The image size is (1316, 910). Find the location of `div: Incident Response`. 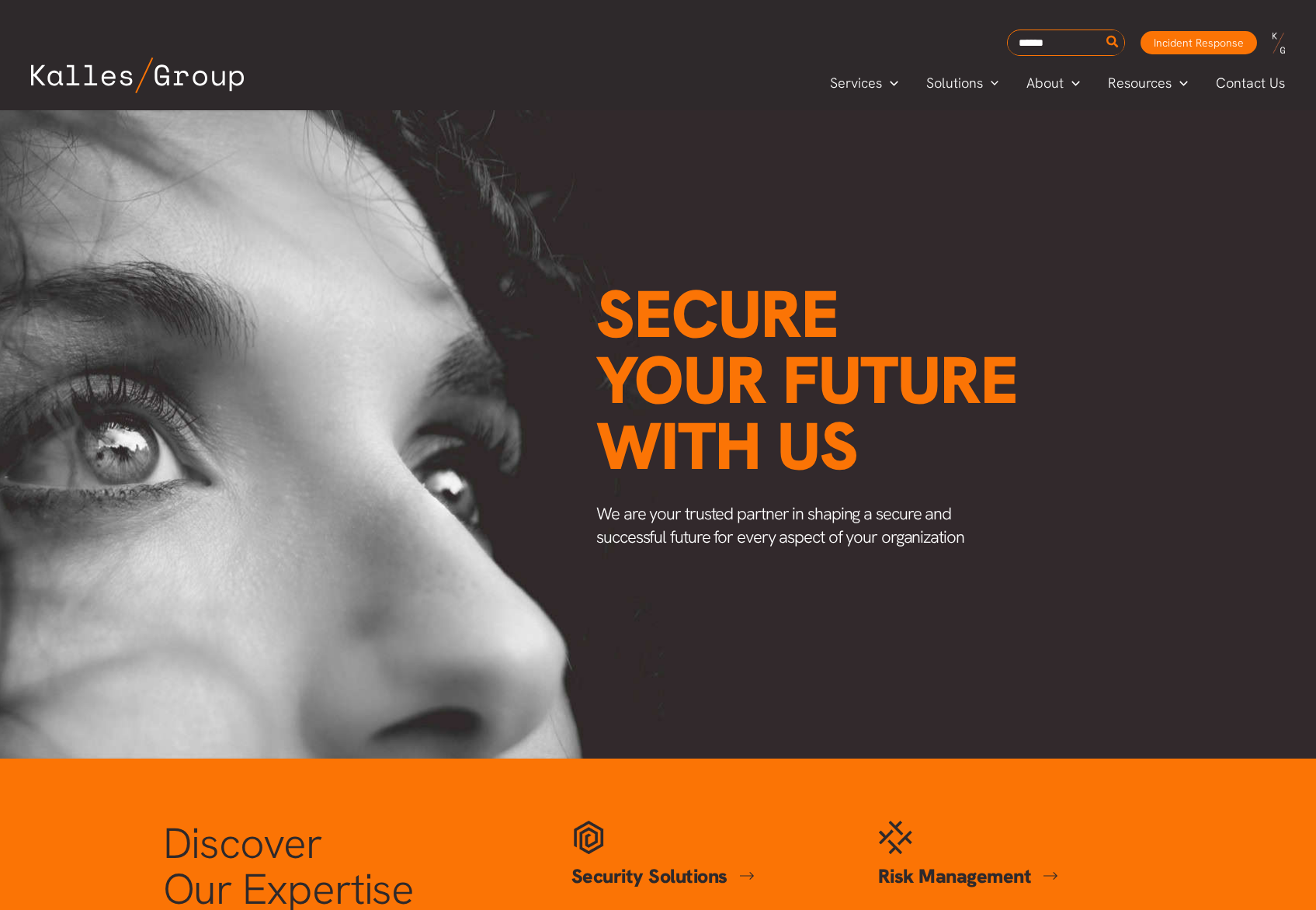

div: Incident Response is located at coordinates (1199, 43).